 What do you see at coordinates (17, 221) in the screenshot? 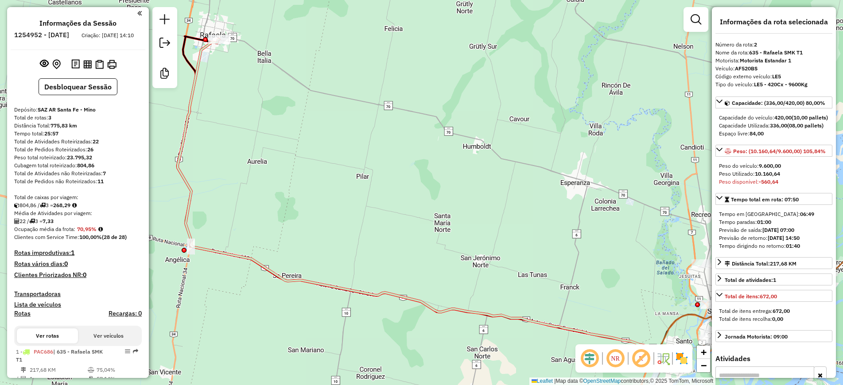
I see `i: Total de Atividades` at bounding box center [17, 221].